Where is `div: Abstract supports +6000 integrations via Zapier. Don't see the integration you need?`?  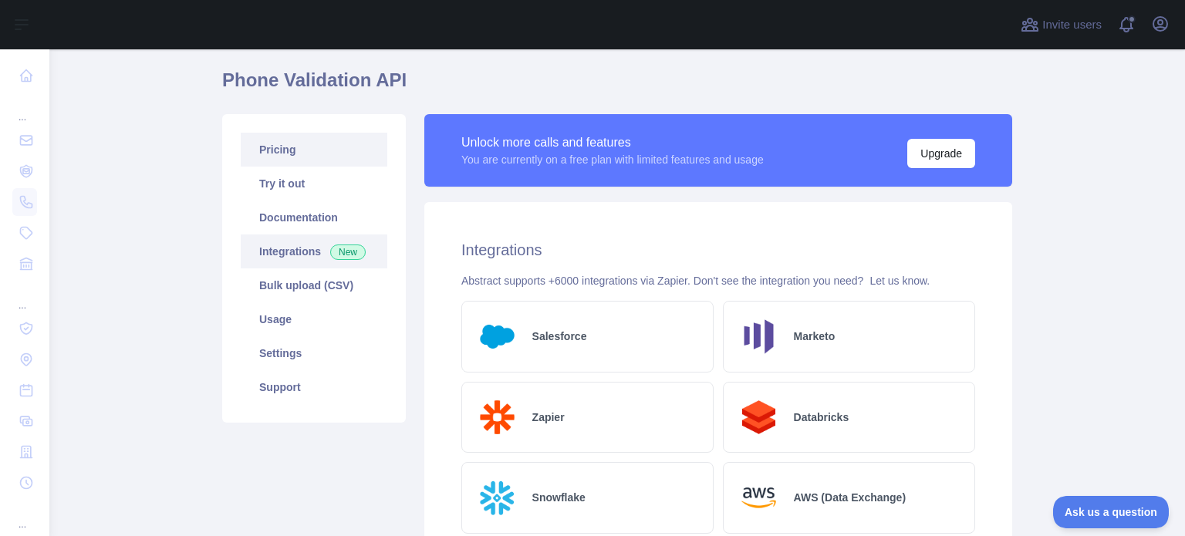 div: Abstract supports +6000 integrations via Zapier. Don't see the integration you need? is located at coordinates (718, 281).